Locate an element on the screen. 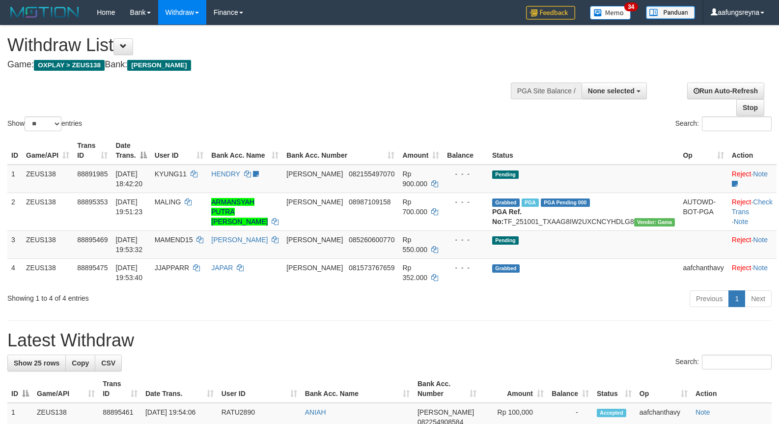 This screenshot has height=424, width=779. a: Check Trans is located at coordinates (752, 207).